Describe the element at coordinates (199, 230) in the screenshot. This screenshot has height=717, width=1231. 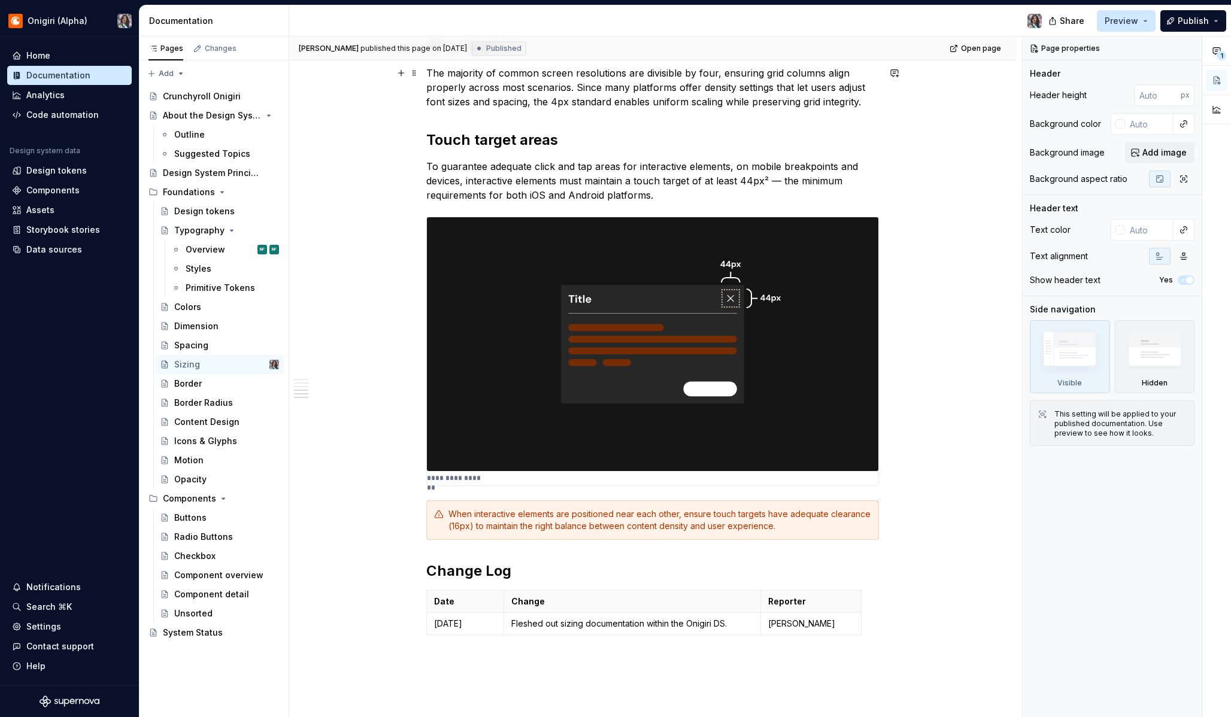
I see `div: Typography` at that location.